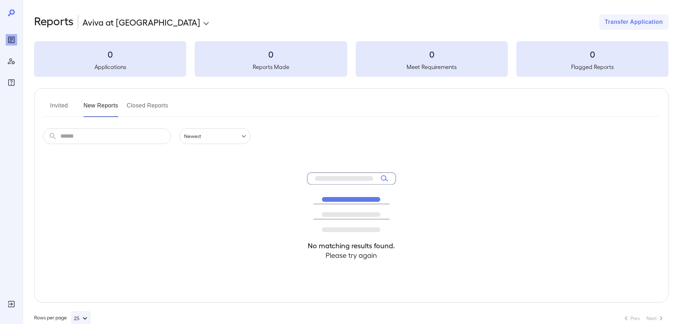 The image size is (677, 324). What do you see at coordinates (593, 67) in the screenshot?
I see `h5: Flagged Reports` at bounding box center [593, 67].